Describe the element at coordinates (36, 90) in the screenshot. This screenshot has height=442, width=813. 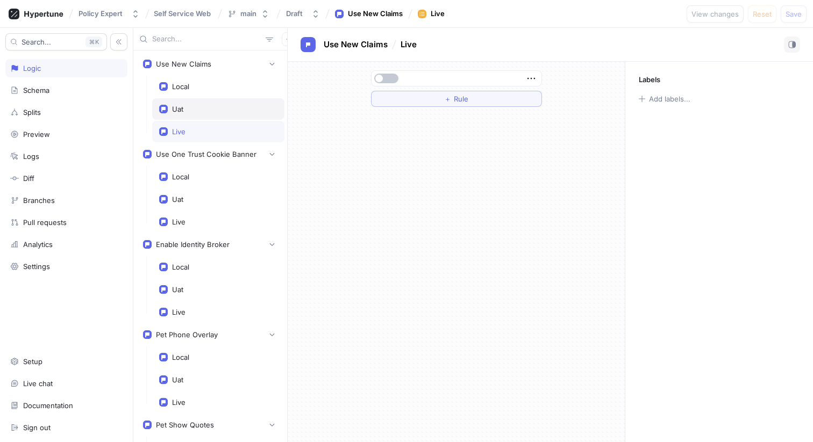
I see `div: Schema` at that location.